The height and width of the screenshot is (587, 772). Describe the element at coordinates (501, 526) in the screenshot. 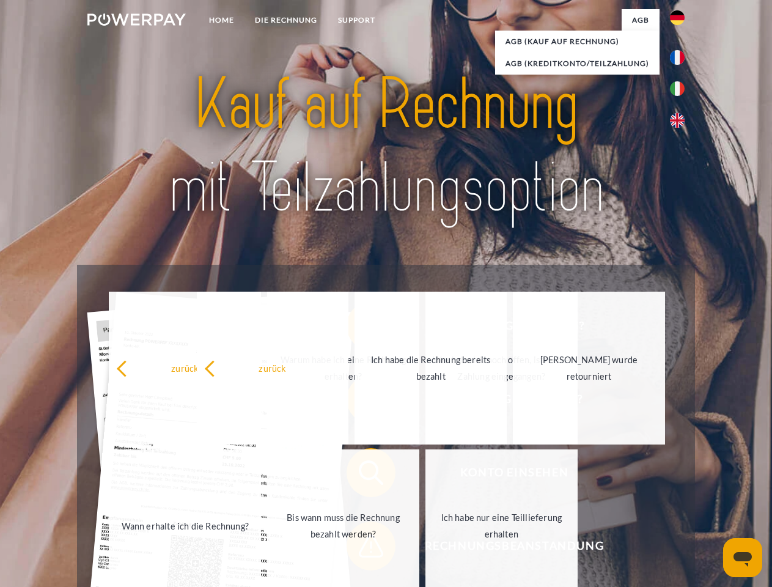

I see `div: Ich habe nur eine Teillieferung erhalten` at that location.